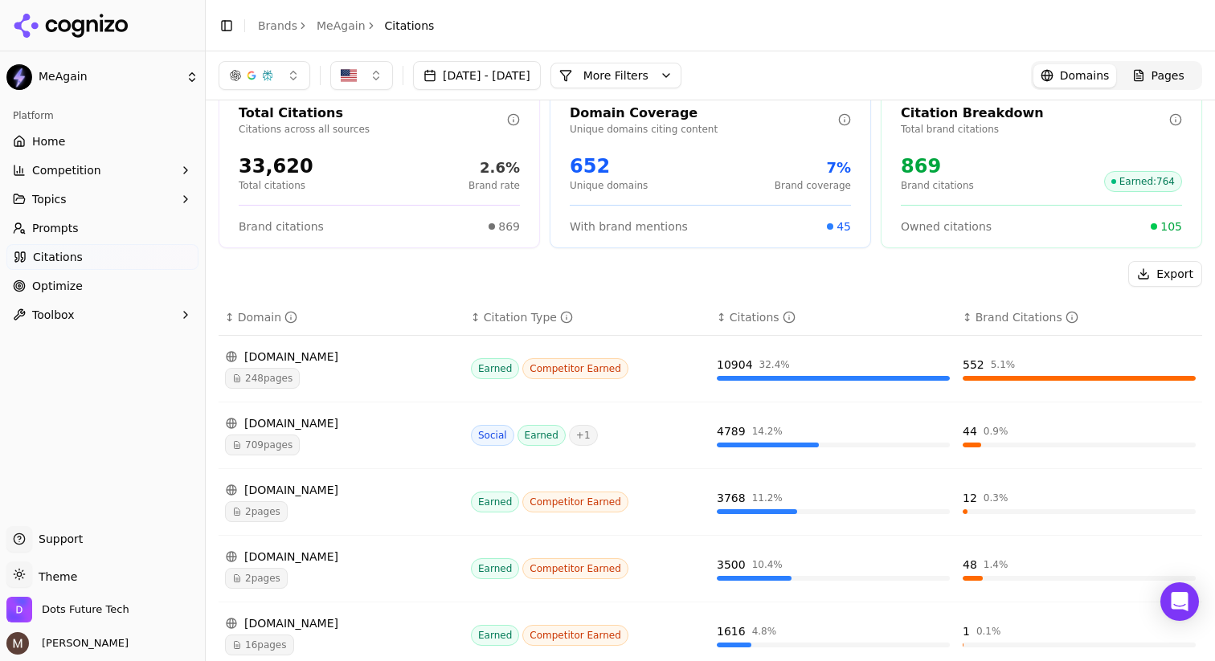  I want to click on div: 652, so click(608, 166).